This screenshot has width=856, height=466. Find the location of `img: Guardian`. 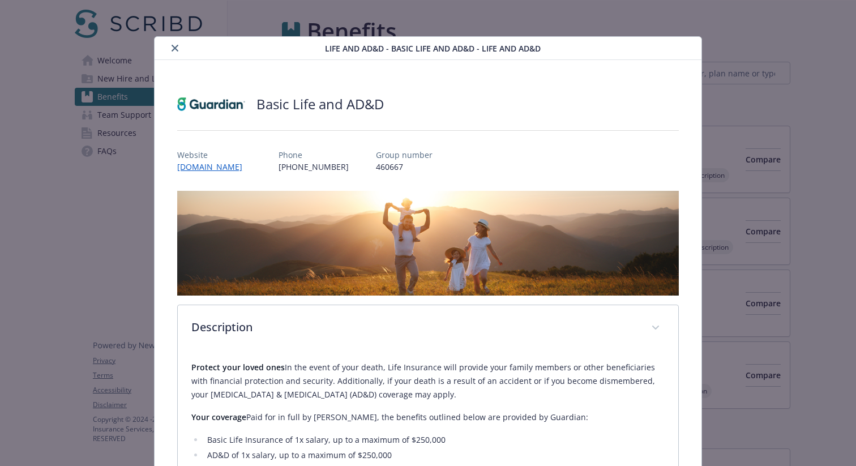

img: Guardian is located at coordinates (211, 104).